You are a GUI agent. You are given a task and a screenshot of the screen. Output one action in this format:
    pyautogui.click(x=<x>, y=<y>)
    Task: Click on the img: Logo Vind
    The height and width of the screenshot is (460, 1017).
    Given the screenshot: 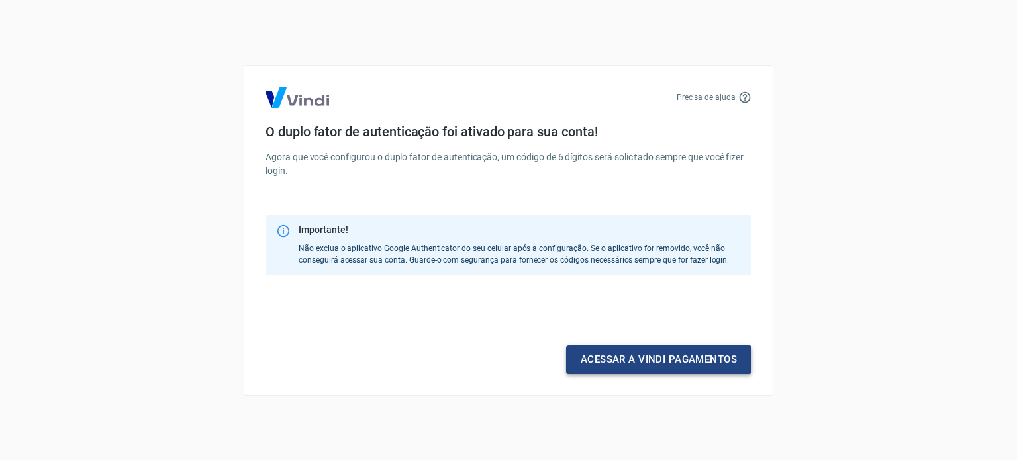 What is the action you would take?
    pyautogui.click(x=297, y=97)
    